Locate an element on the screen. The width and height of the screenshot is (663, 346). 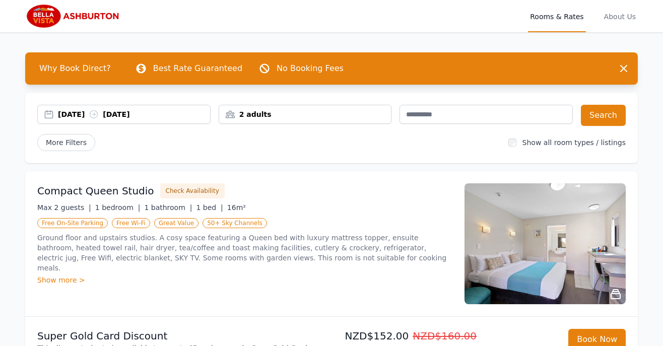
label: Show all room types / listings is located at coordinates (574, 143).